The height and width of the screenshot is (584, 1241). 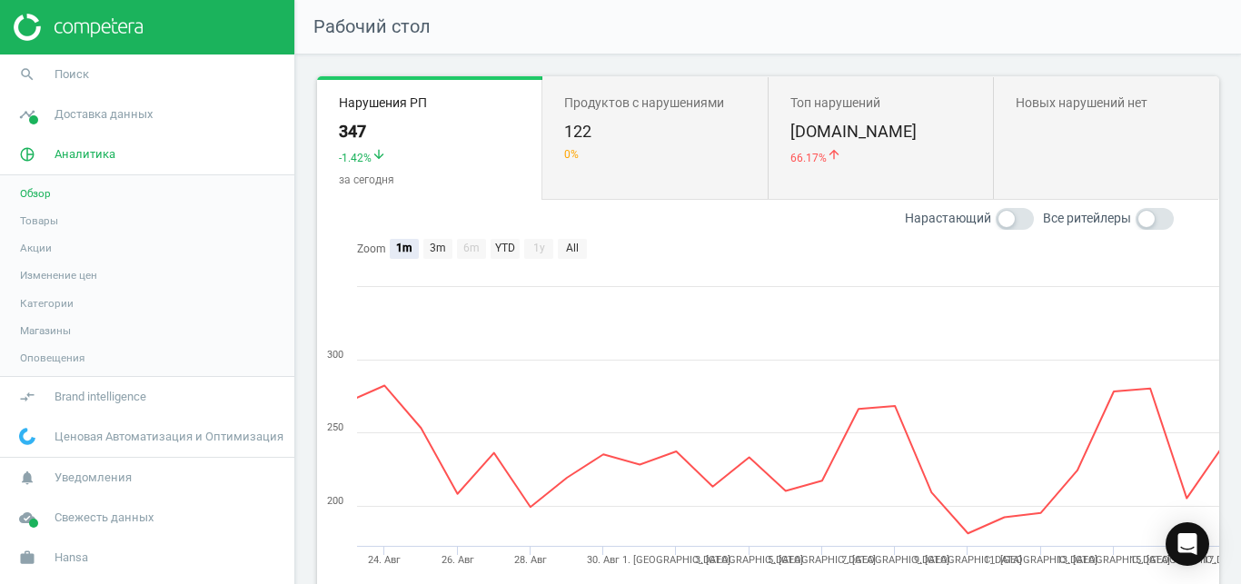 I want to click on span: Магазины, so click(x=45, y=331).